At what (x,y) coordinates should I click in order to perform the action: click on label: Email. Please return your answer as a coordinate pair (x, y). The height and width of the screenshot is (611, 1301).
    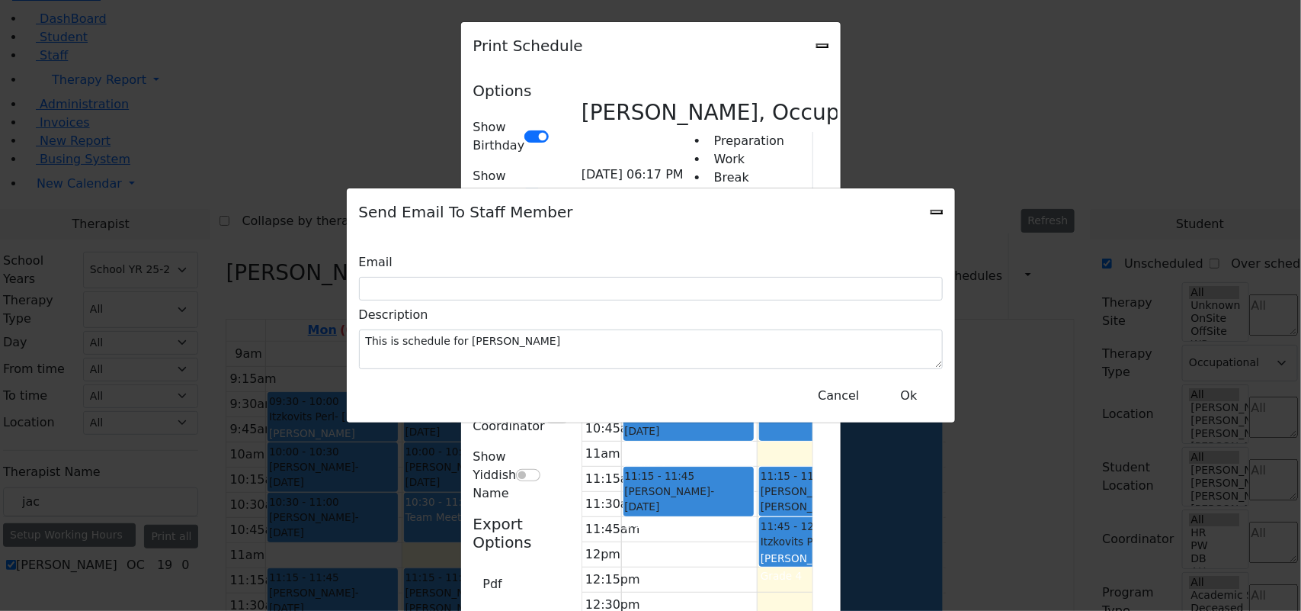
    Looking at the image, I should click on (376, 262).